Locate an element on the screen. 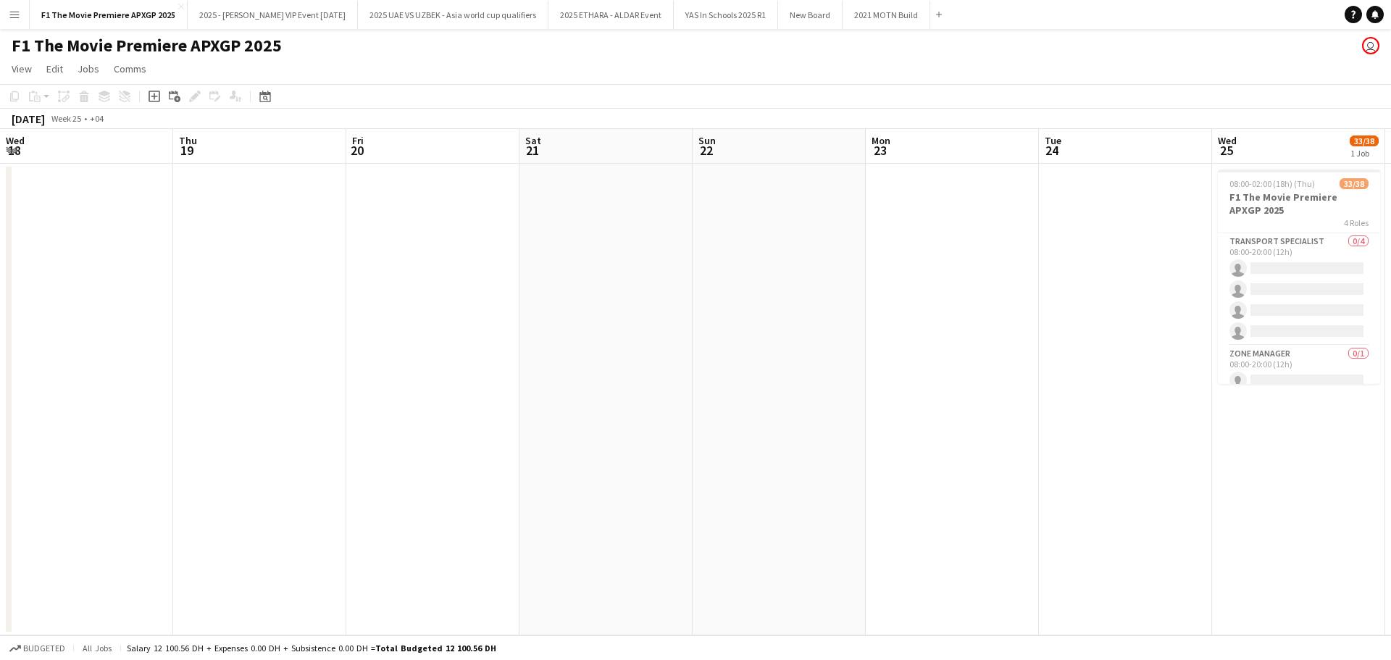 The width and height of the screenshot is (1391, 660). span: Jobs is located at coordinates (88, 69).